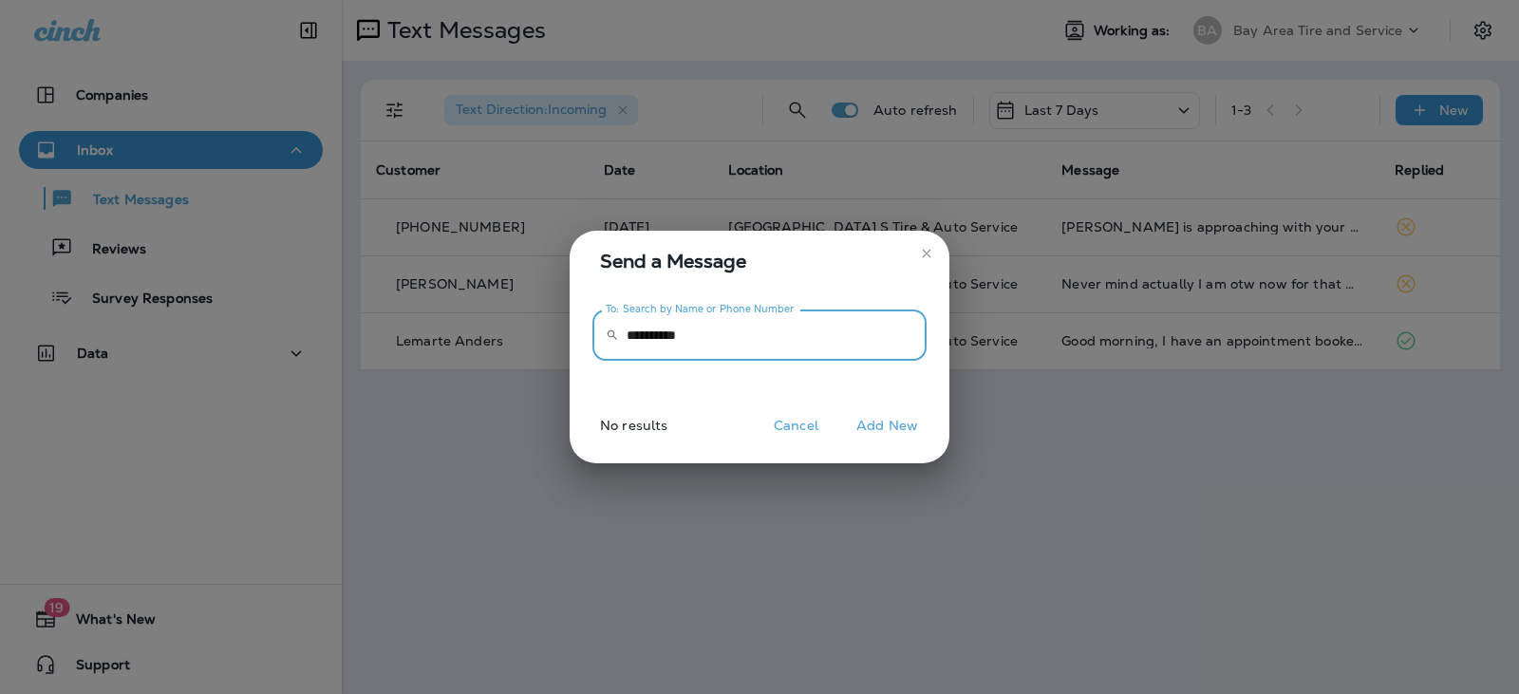  What do you see at coordinates (614, 433) in the screenshot?
I see `p: No results` at bounding box center [614, 433].